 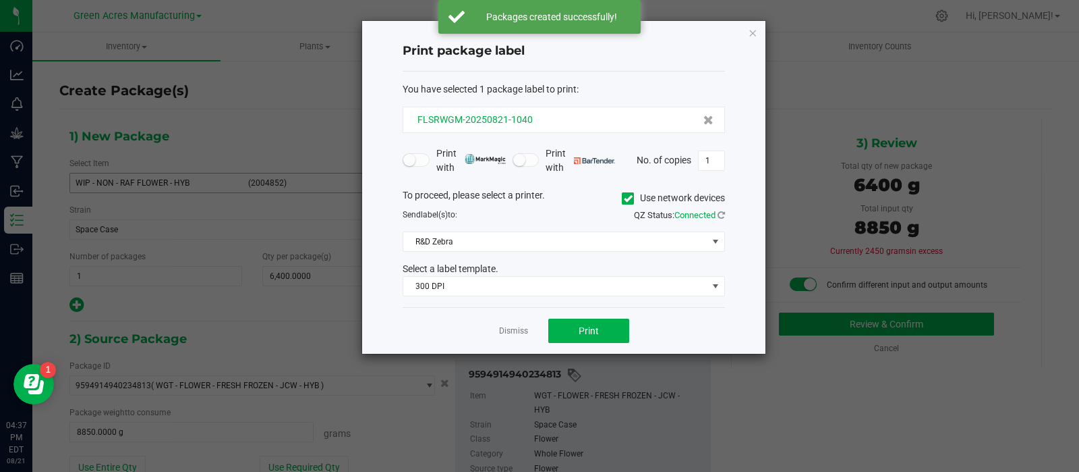 I want to click on span: R&D Zebra, so click(x=555, y=242).